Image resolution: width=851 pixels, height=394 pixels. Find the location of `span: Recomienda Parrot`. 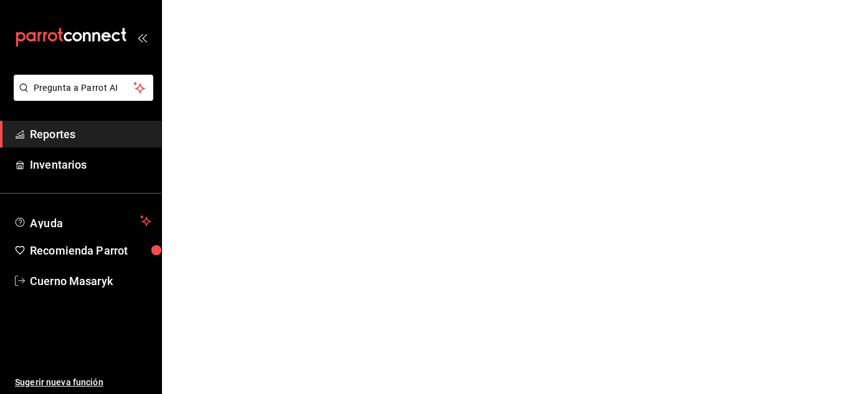

span: Recomienda Parrot is located at coordinates (90, 250).